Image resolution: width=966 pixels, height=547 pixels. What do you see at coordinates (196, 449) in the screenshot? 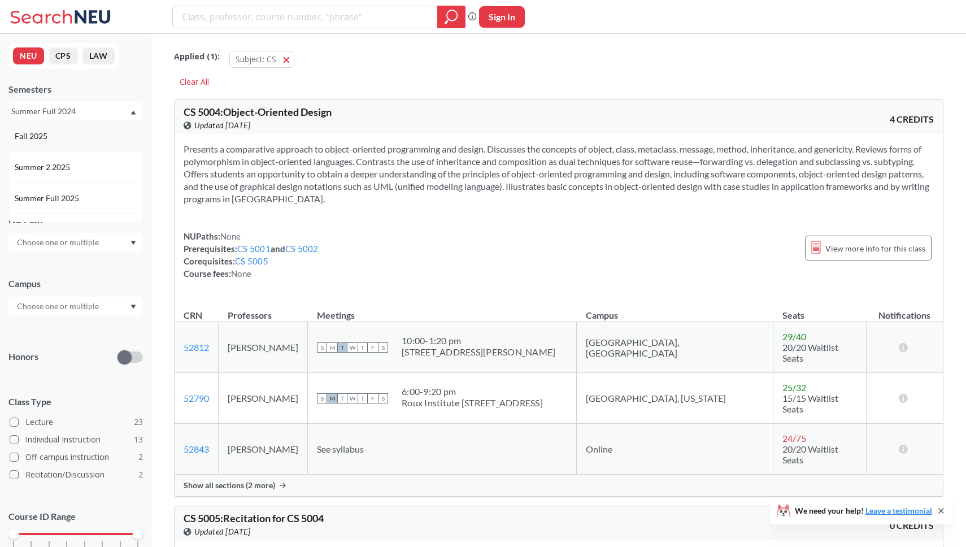
I see `a: 52843` at bounding box center [196, 449].